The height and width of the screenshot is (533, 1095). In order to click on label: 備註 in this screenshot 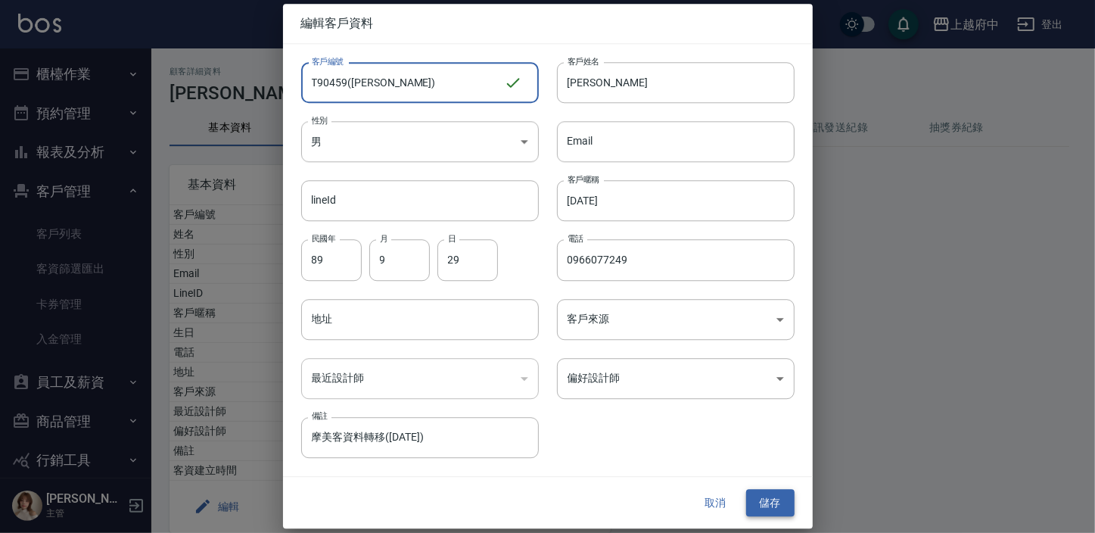, I will do `click(319, 415)`.